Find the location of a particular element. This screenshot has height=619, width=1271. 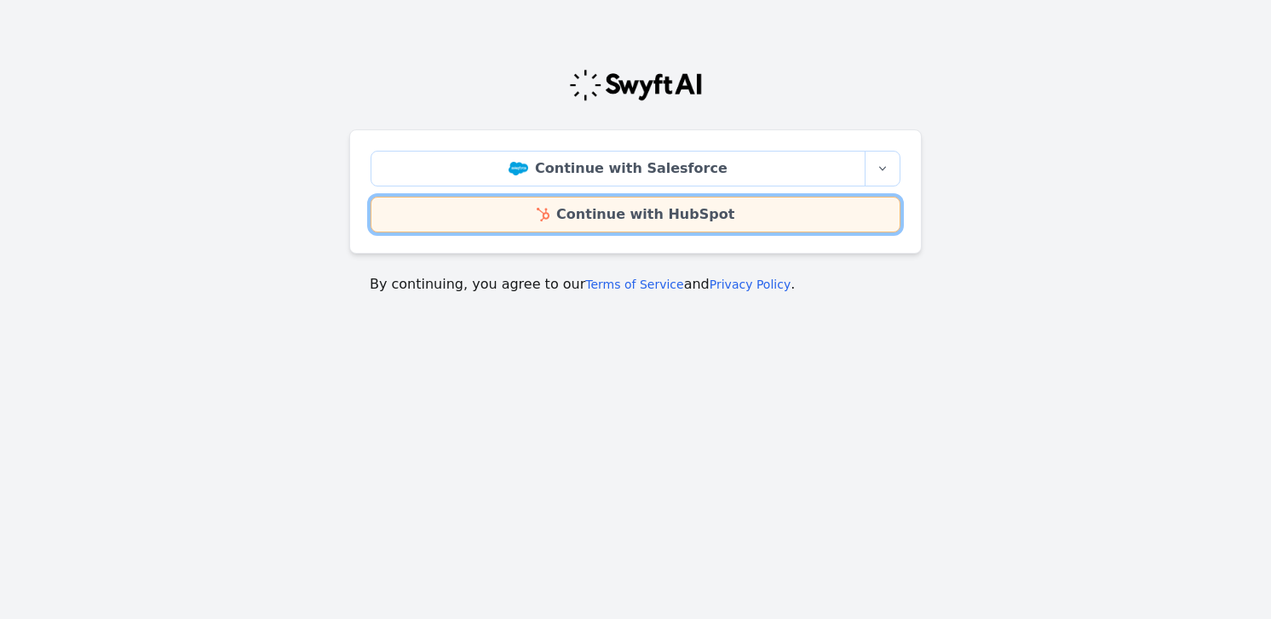

a: Privacy Policy is located at coordinates (750, 285).